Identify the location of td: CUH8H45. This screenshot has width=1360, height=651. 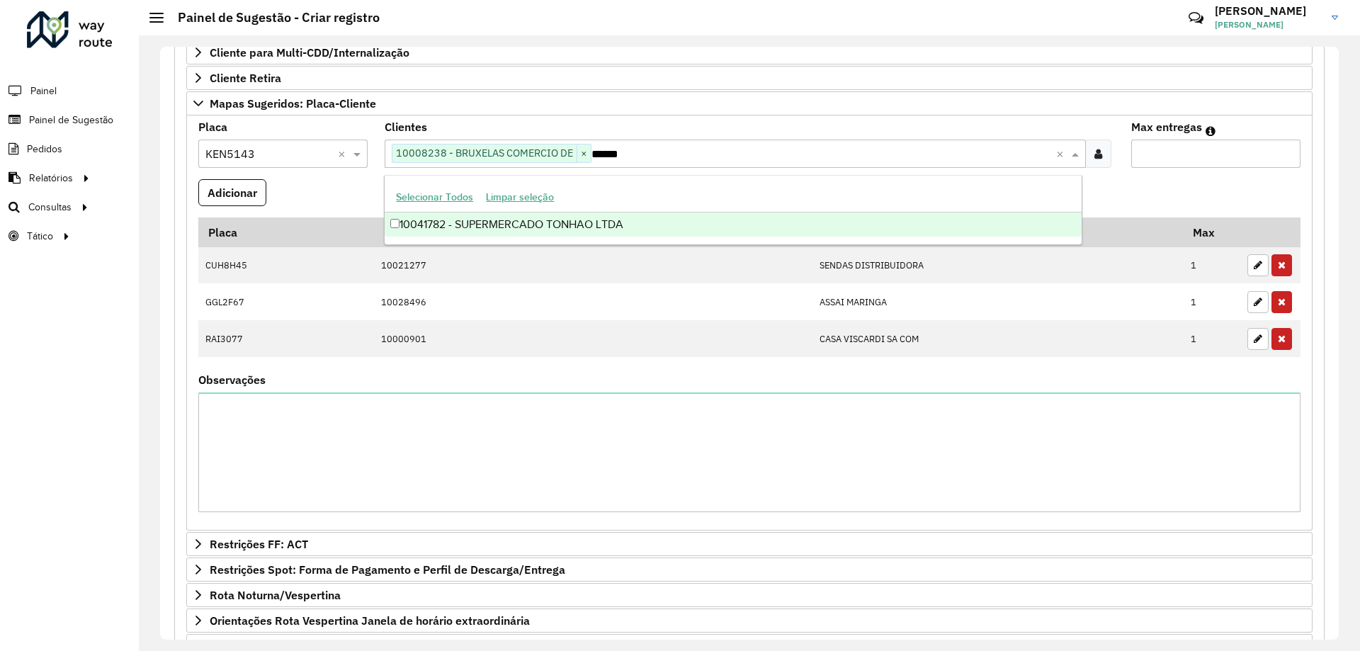
(286, 266).